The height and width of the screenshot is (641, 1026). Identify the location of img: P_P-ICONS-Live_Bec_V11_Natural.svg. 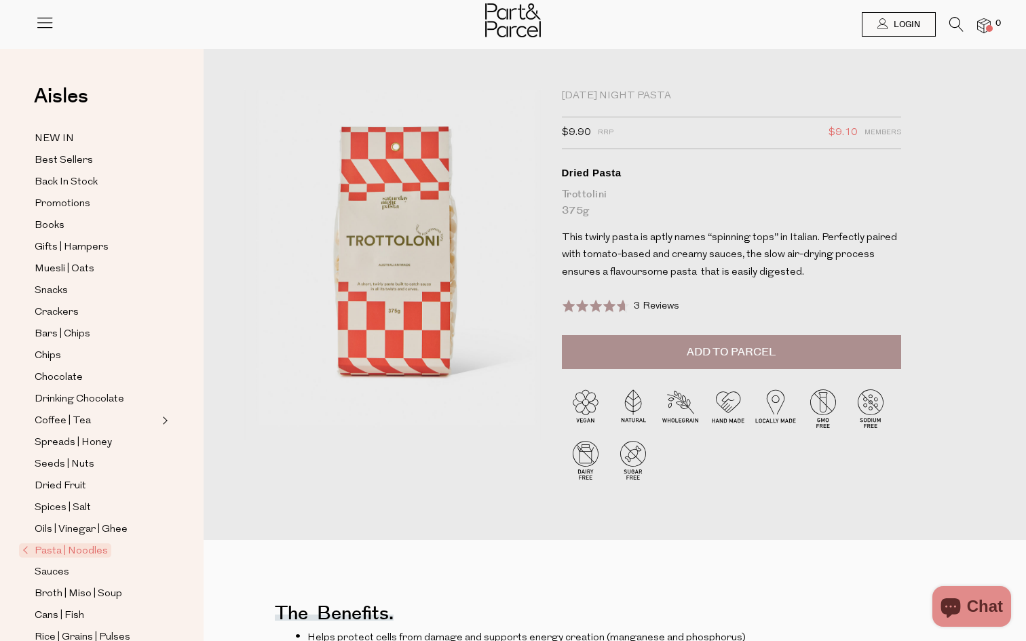
(633, 408).